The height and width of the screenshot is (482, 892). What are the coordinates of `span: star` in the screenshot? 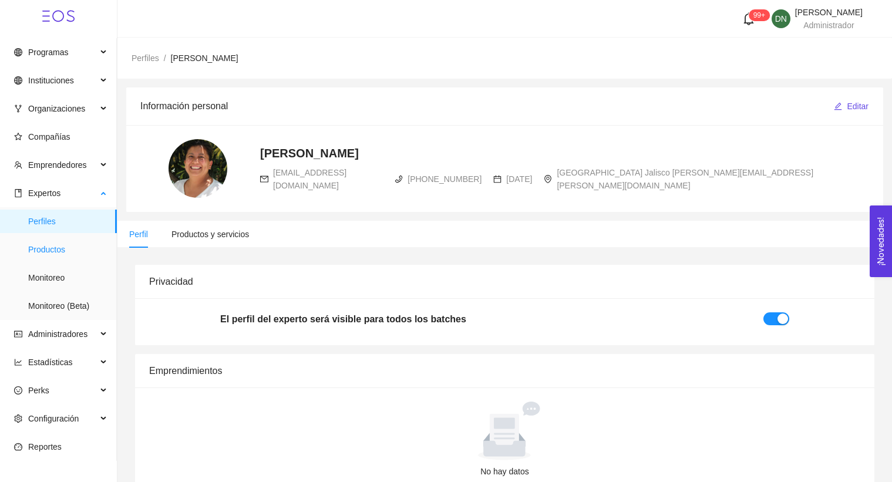 It's located at (18, 137).